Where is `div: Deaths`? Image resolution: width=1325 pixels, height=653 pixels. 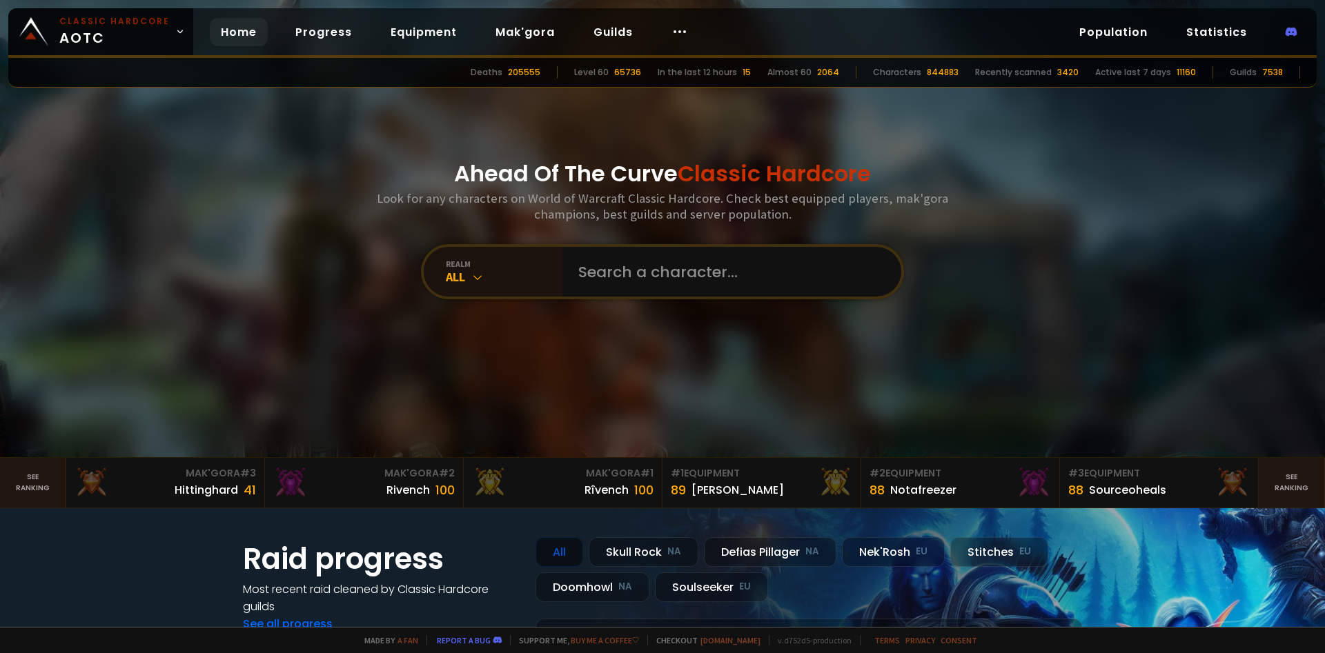
div: Deaths is located at coordinates (486, 72).